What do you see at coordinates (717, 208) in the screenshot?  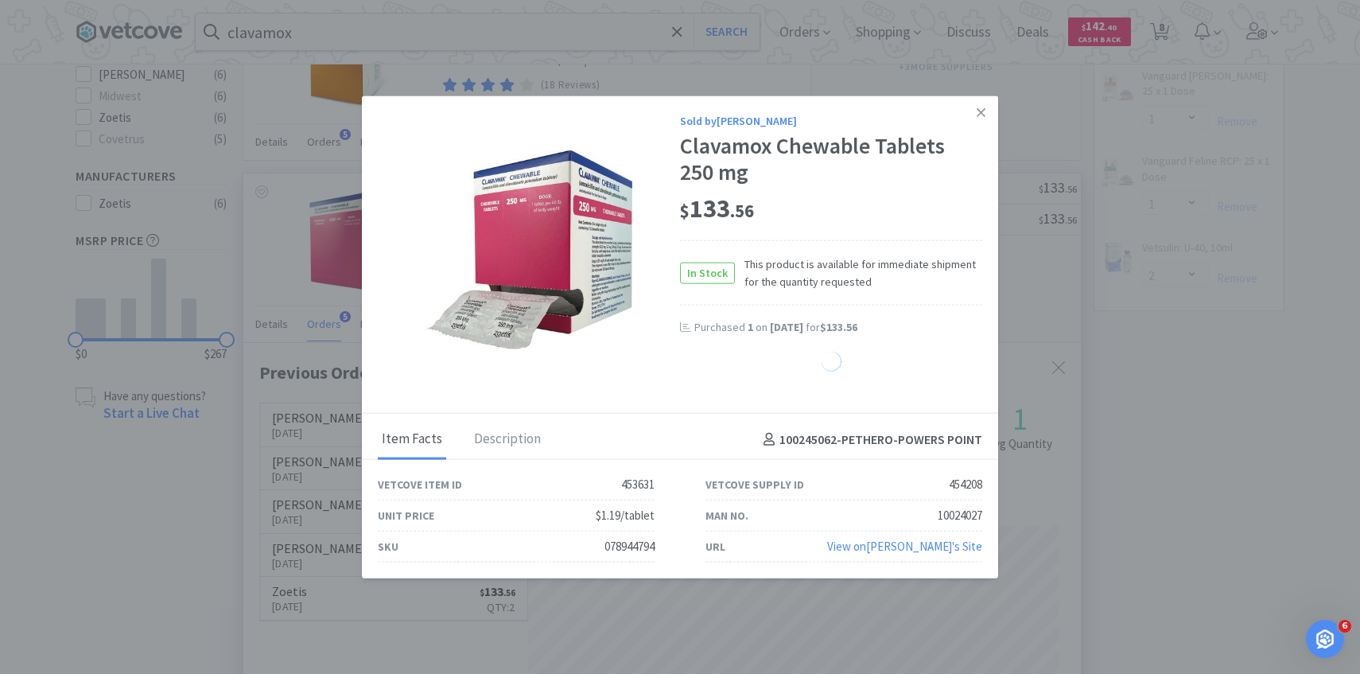 I see `span: 133` at bounding box center [717, 208].